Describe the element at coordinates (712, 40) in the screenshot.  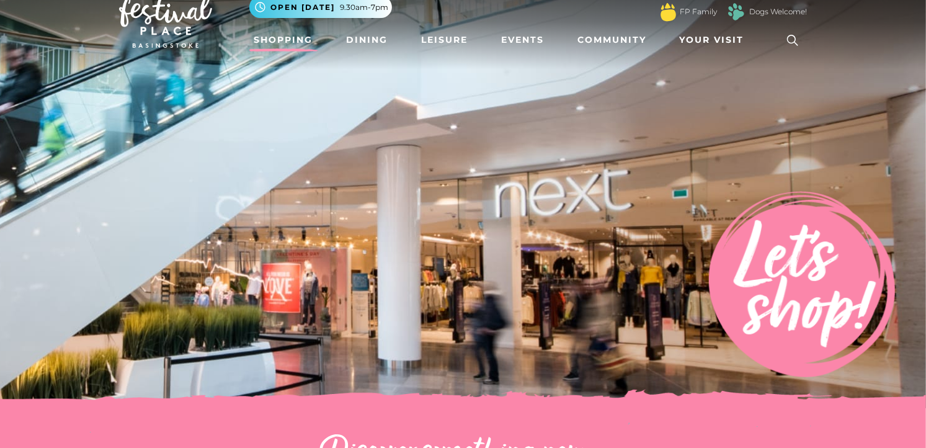
I see `span: Your Visit` at that location.